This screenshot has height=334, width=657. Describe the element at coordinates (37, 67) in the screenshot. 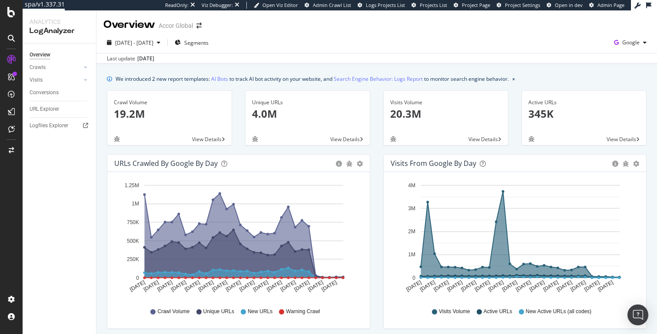

I see `div: Crawls` at that location.